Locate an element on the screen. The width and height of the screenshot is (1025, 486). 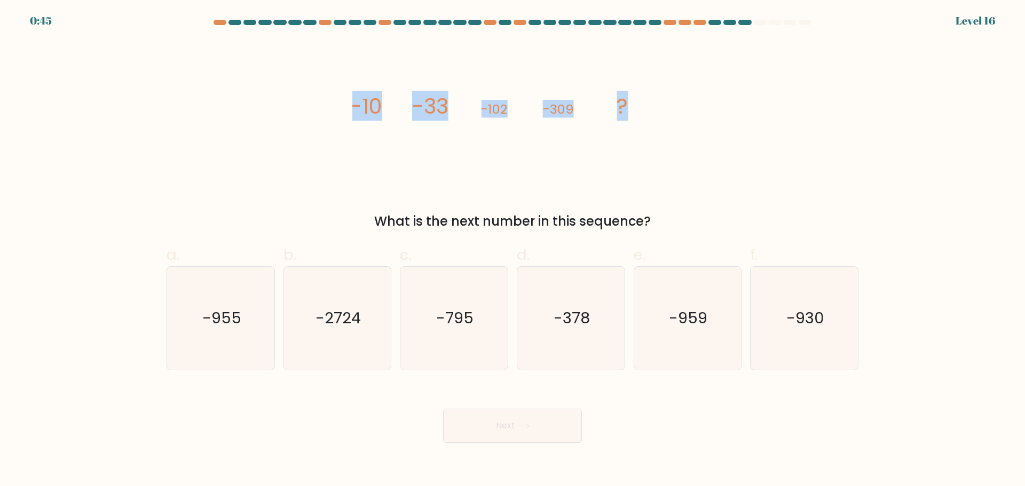
span: f. is located at coordinates (754, 255).